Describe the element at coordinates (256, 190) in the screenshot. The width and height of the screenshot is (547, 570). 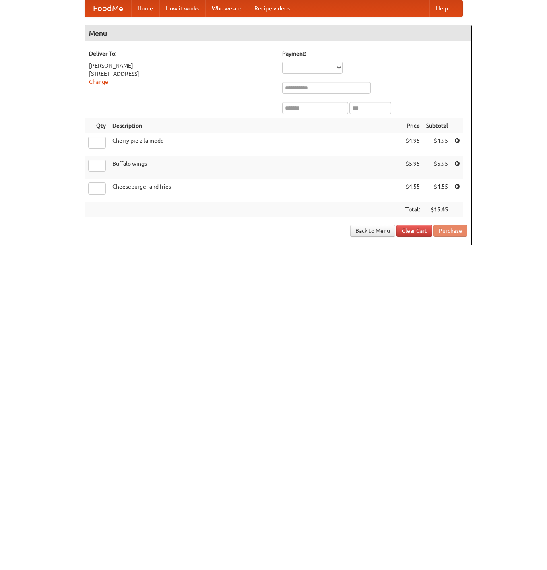
I see `td: Cheeseburger and fries` at that location.